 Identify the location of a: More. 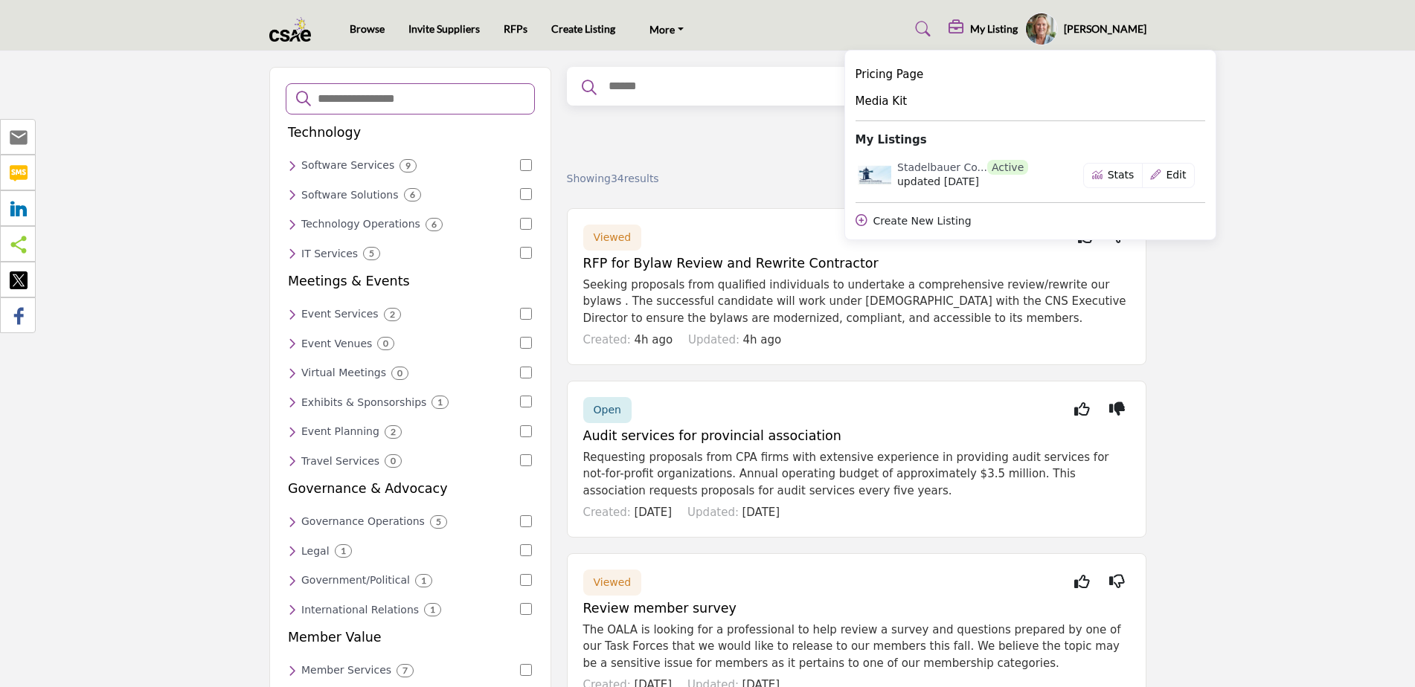
(667, 29).